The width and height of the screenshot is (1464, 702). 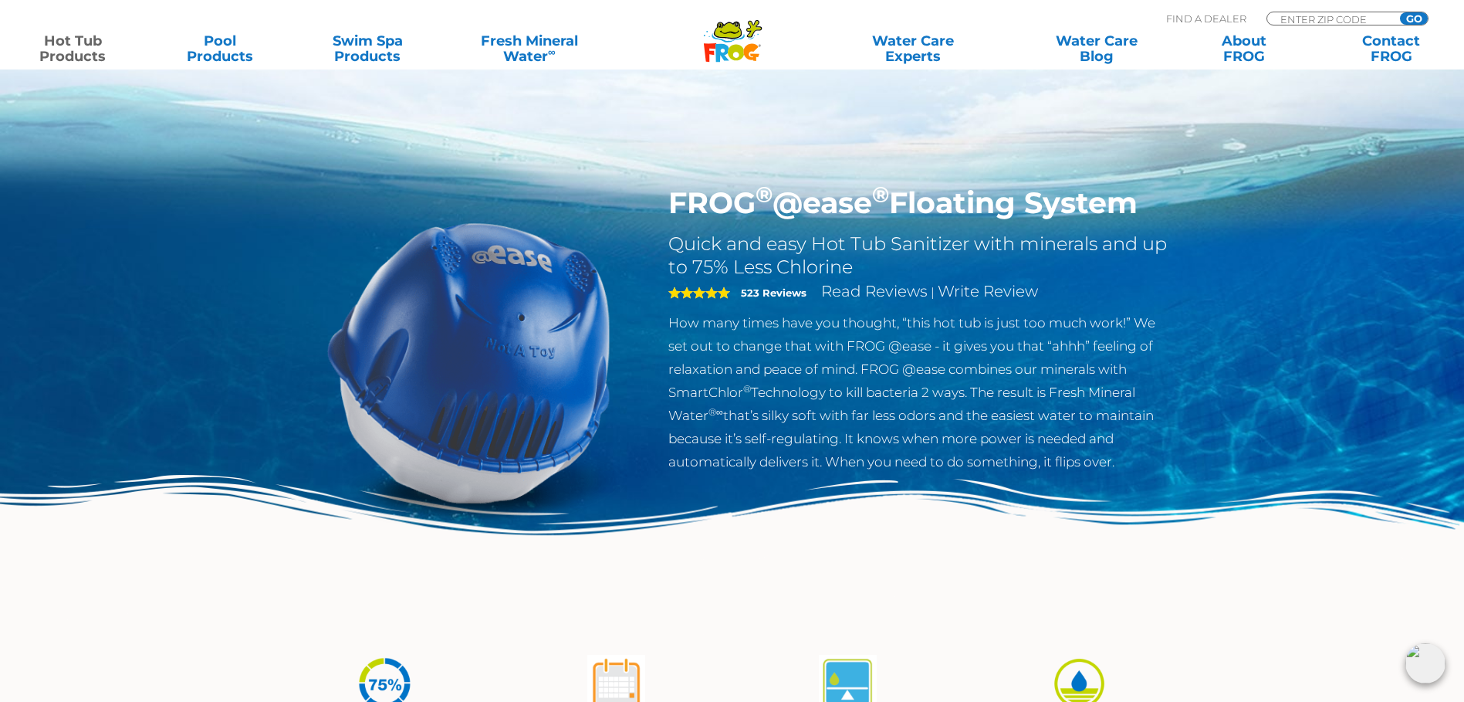 I want to click on a: PoolProducts, so click(x=220, y=49).